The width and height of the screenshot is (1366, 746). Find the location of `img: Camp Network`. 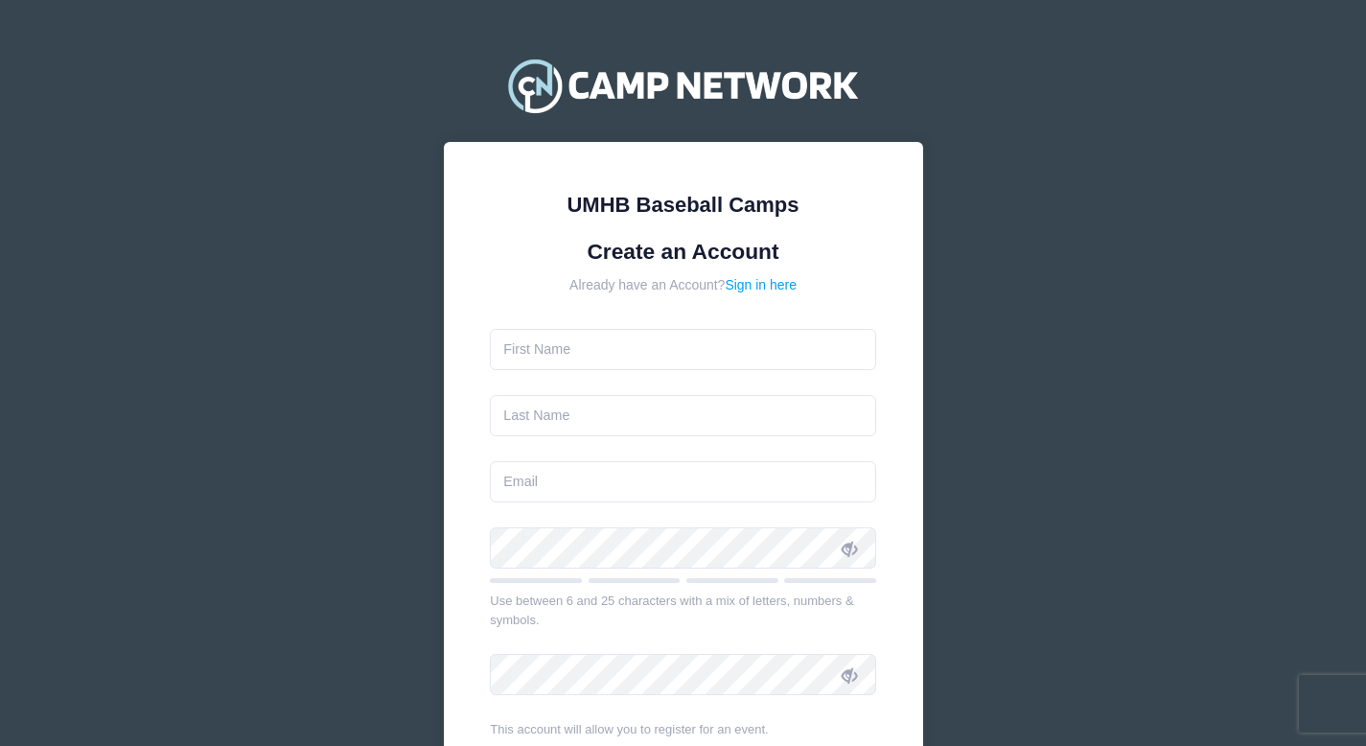

img: Camp Network is located at coordinates (683, 85).